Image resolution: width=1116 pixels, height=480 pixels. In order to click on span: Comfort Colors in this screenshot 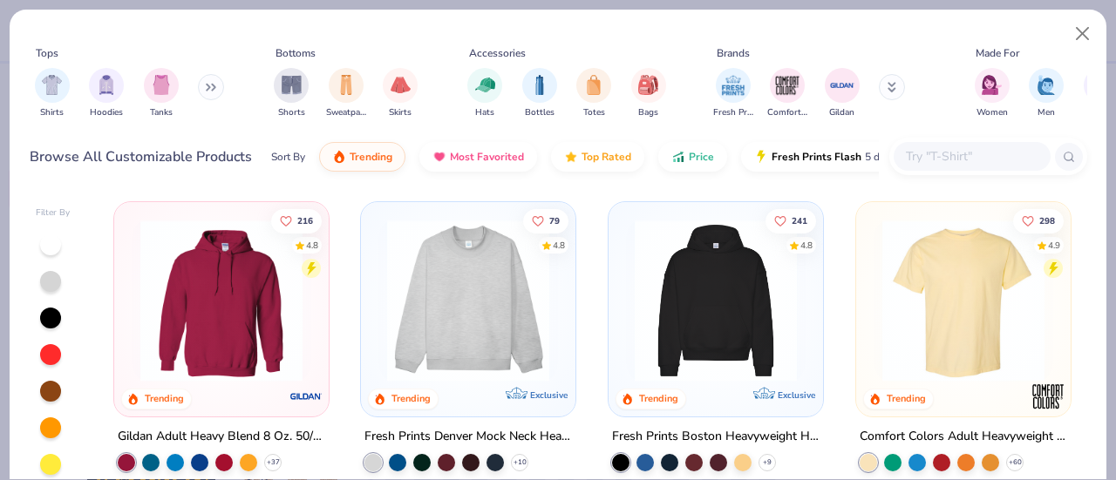, I will do `click(787, 112)`.